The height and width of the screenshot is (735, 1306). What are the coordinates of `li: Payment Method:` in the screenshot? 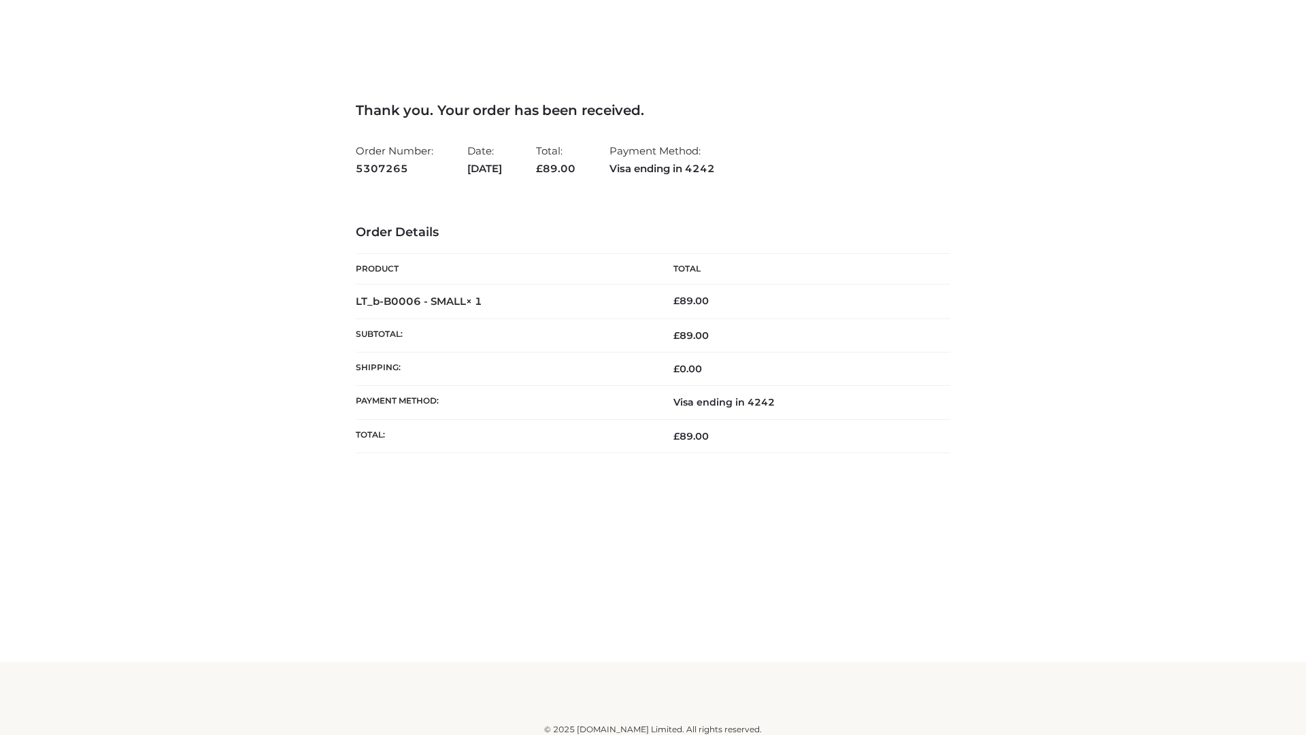 It's located at (662, 159).